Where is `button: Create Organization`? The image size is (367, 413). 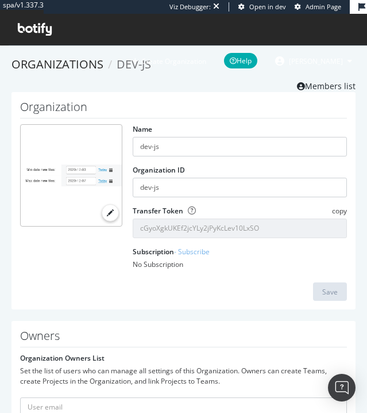 button: Create Organization is located at coordinates (169, 61).